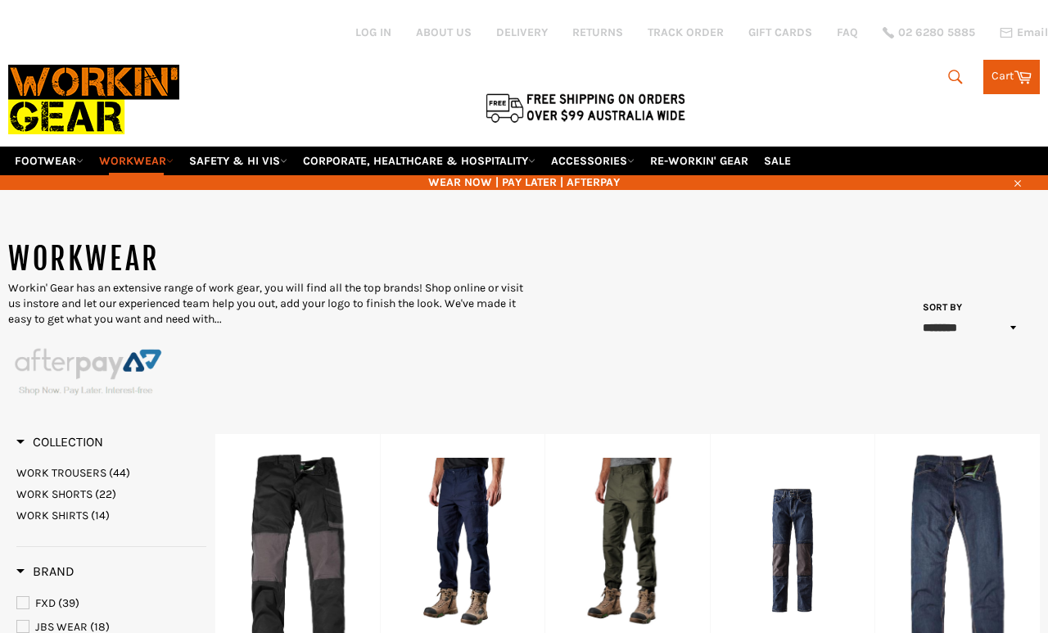 This screenshot has height=633, width=1048. Describe the element at coordinates (111, 472) in the screenshot. I see `a: WORK TROUSERS` at that location.